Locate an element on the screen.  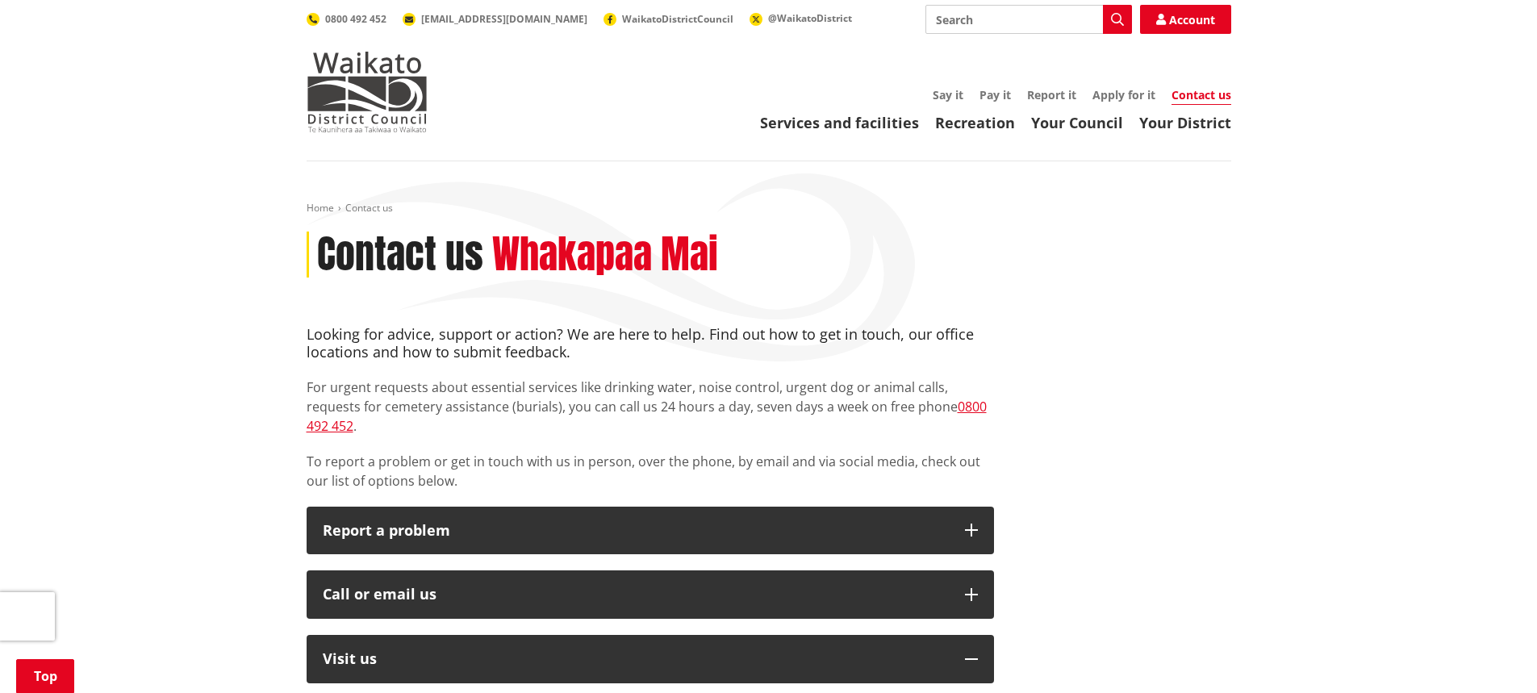
a: WaikatoDistrictCouncil is located at coordinates (668, 19).